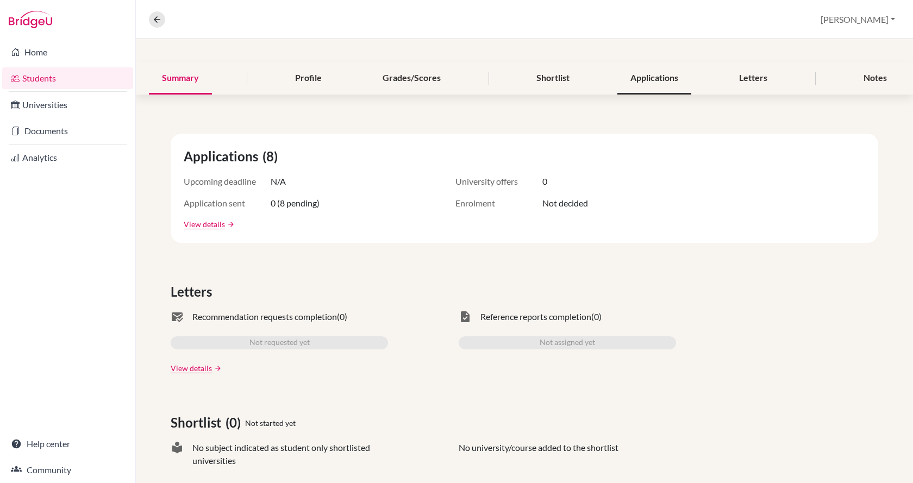 The height and width of the screenshot is (483, 913). I want to click on span: (8), so click(272, 157).